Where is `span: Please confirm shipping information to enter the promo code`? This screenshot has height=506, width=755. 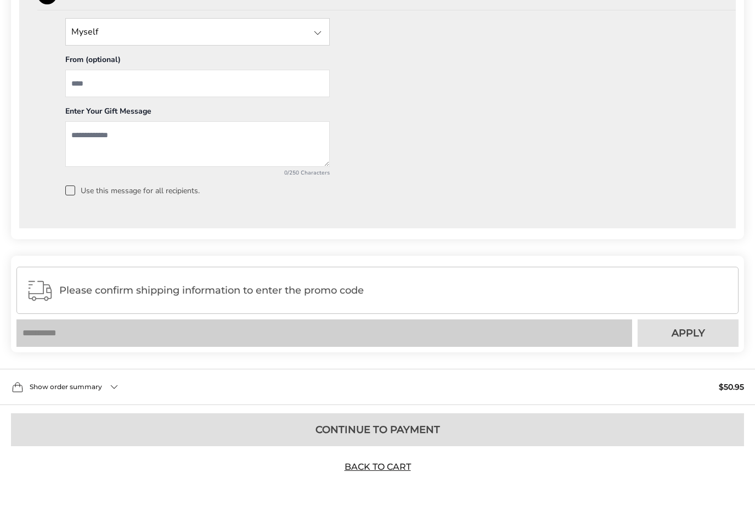 span: Please confirm shipping information to enter the promo code is located at coordinates (394, 291).